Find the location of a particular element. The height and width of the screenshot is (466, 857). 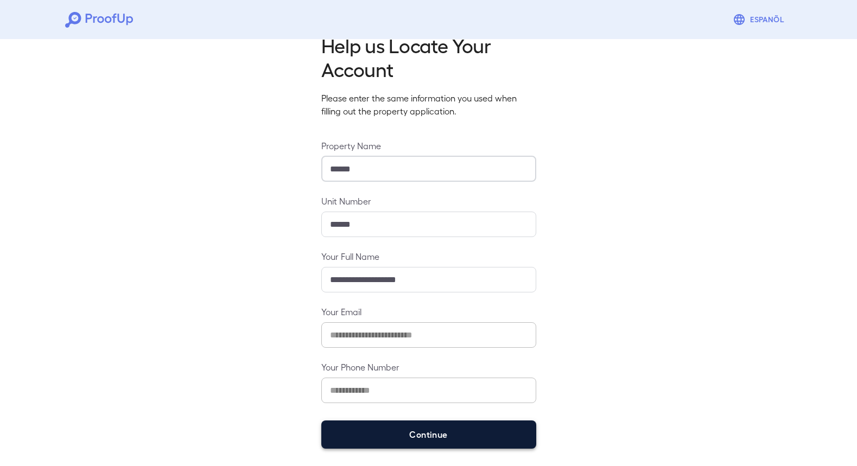

button: Continue is located at coordinates (429, 435).